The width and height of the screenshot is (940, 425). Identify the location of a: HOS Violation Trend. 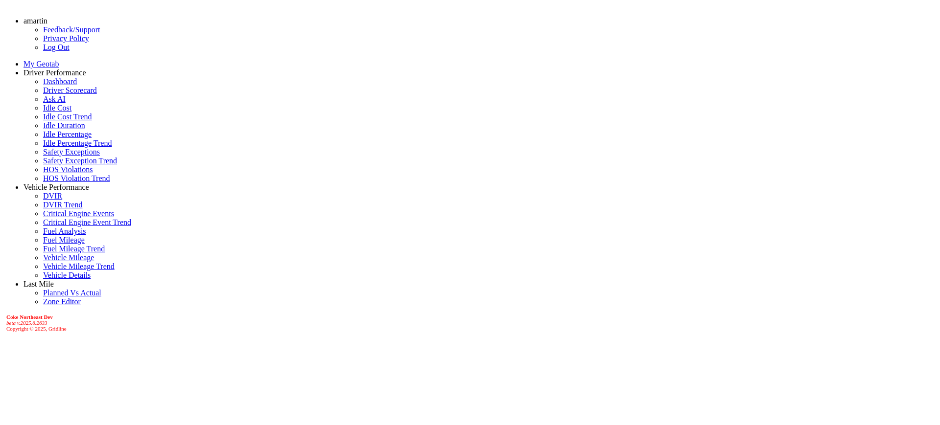
(76, 178).